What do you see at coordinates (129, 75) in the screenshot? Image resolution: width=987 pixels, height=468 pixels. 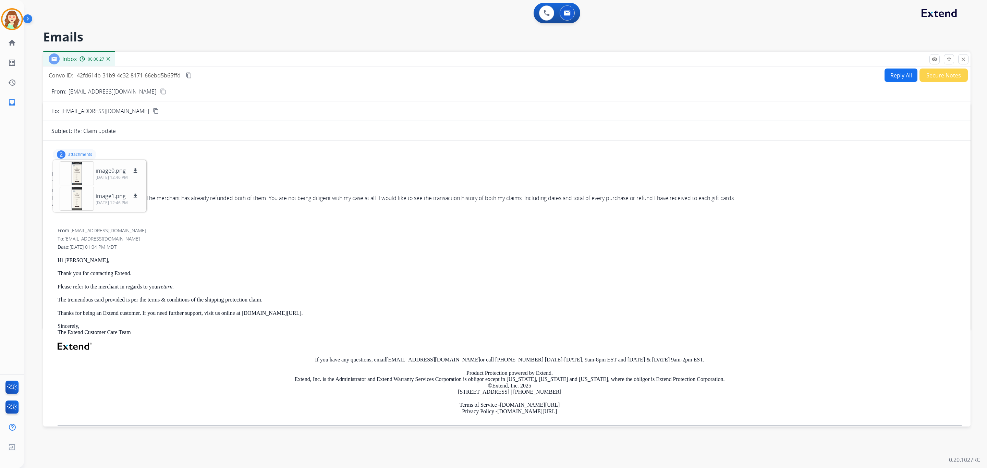 I see `span: 42fd614b-31b9-4c32-8171-66ebd5b65ffd` at bounding box center [129, 75].